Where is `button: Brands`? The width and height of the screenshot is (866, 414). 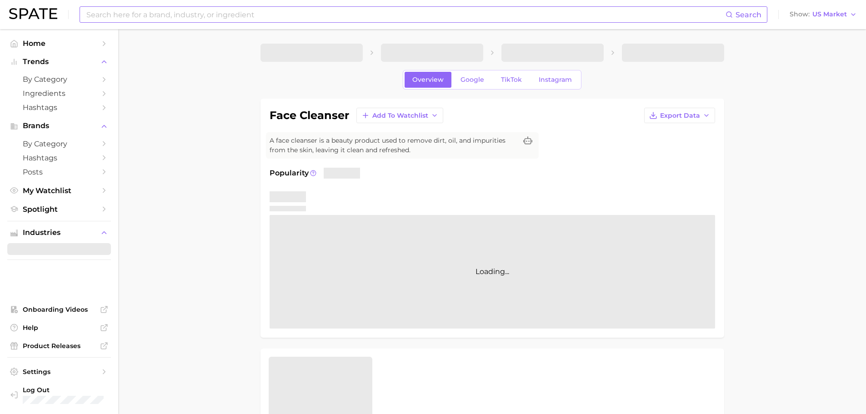 button: Brands is located at coordinates (59, 126).